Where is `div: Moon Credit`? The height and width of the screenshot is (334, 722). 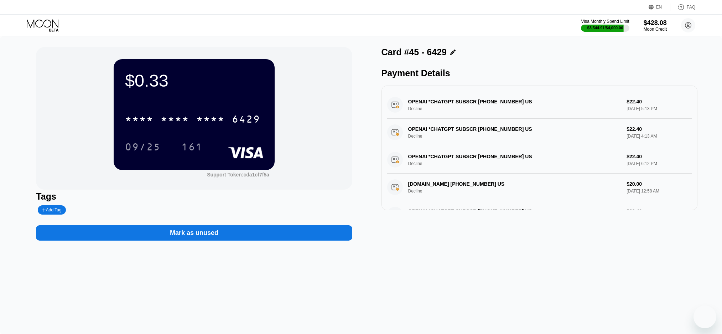 div: Moon Credit is located at coordinates (655, 29).